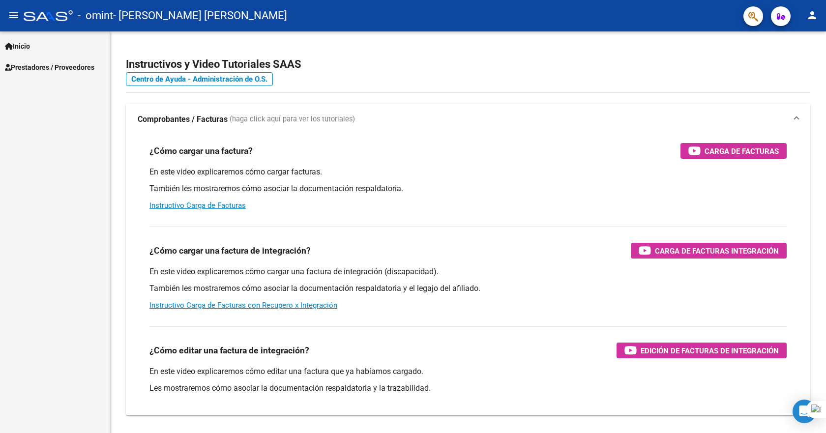  I want to click on button: Edición de Facturas de integración, so click(702, 351).